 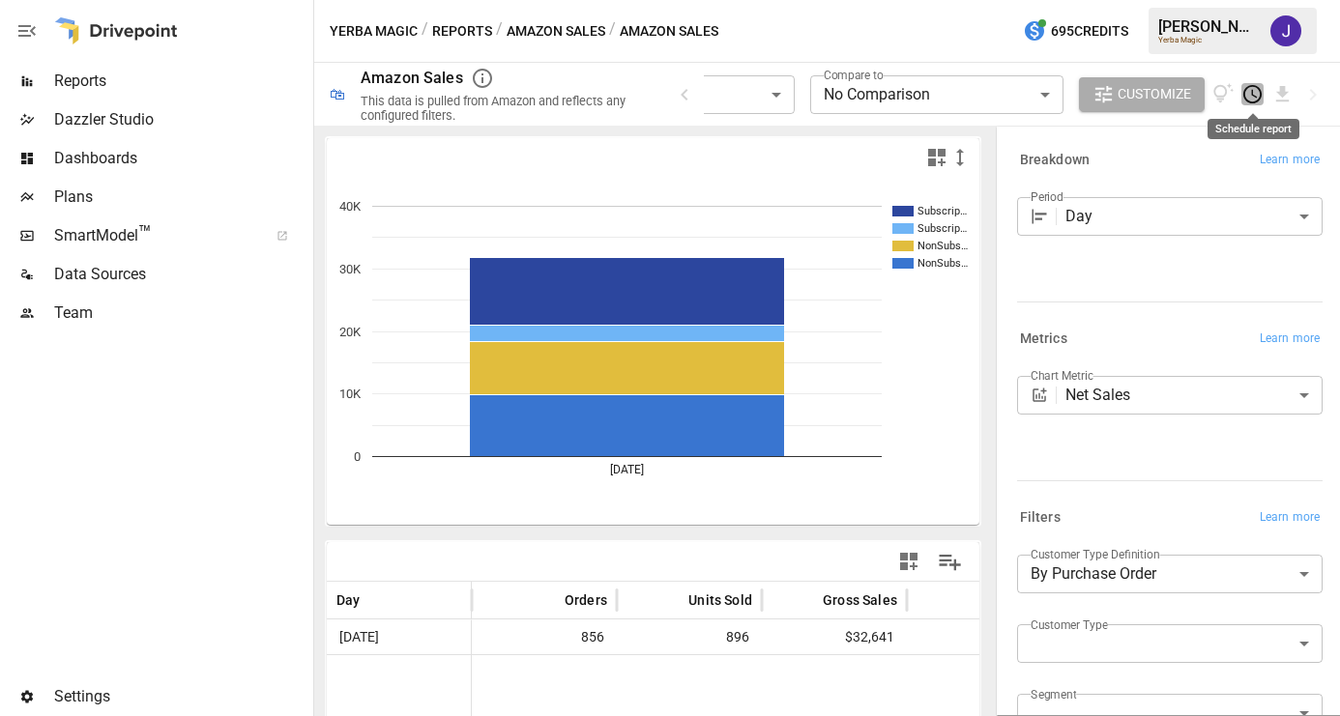 What do you see at coordinates (155, 236) in the screenshot?
I see `span: SmartModel` at bounding box center [155, 236].